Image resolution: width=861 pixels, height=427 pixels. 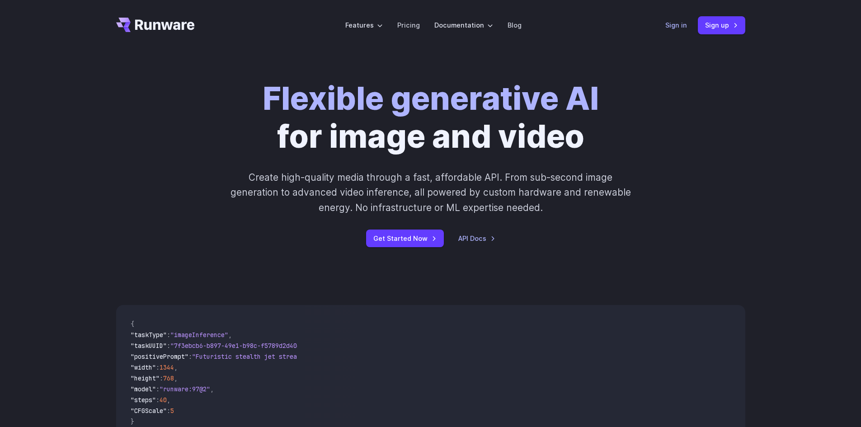 What do you see at coordinates (430, 193) in the screenshot?
I see `p: Create high-quality media through a fast, affordable API. From sub-second image generation to adv...` at bounding box center [430, 193].